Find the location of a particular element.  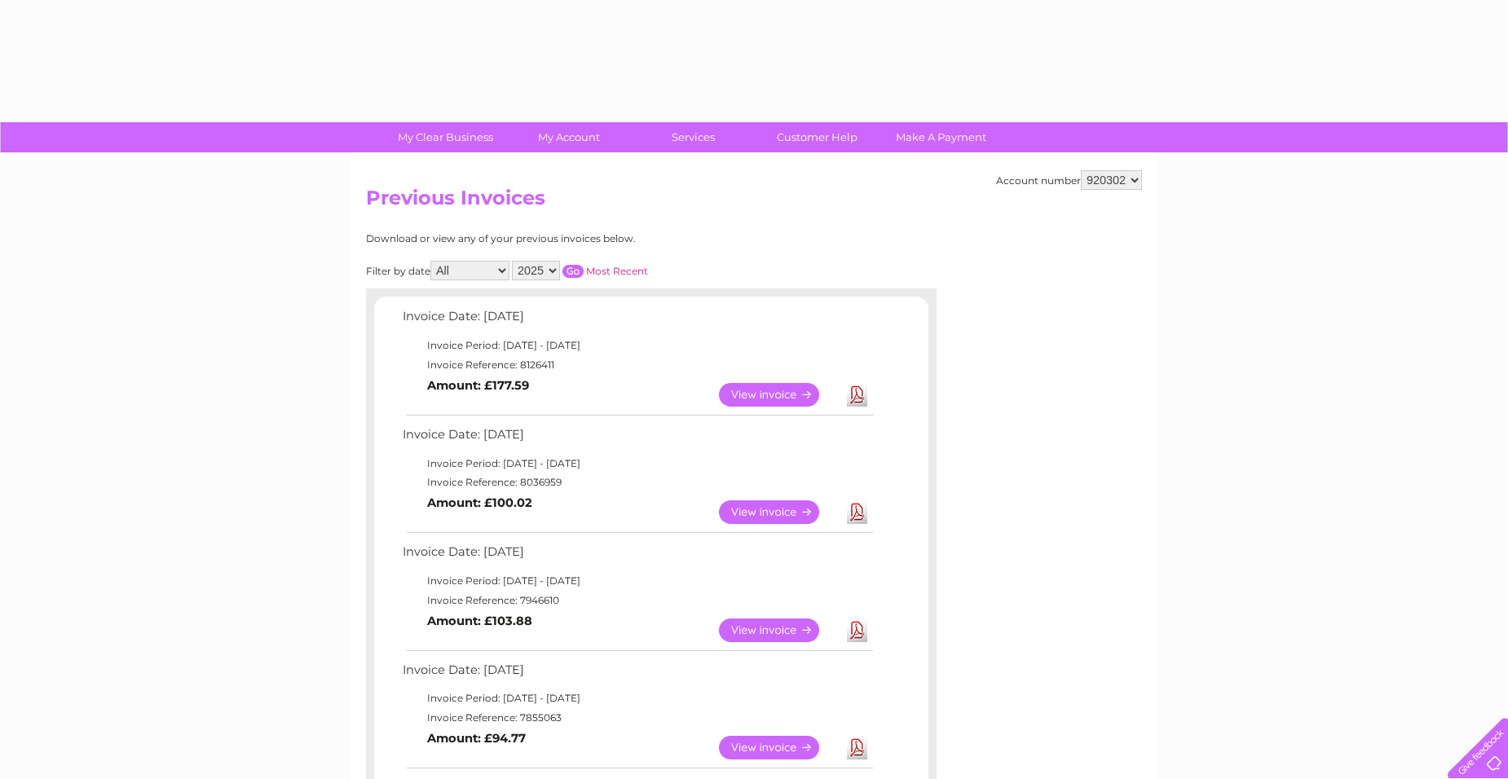

td: Invoice Reference: 8036959 is located at coordinates (637, 483).